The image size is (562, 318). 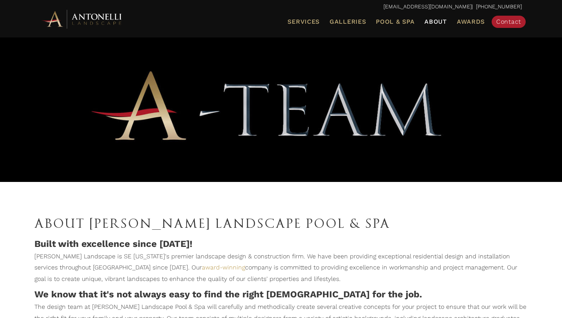 What do you see at coordinates (435, 22) in the screenshot?
I see `a: About` at bounding box center [435, 22].